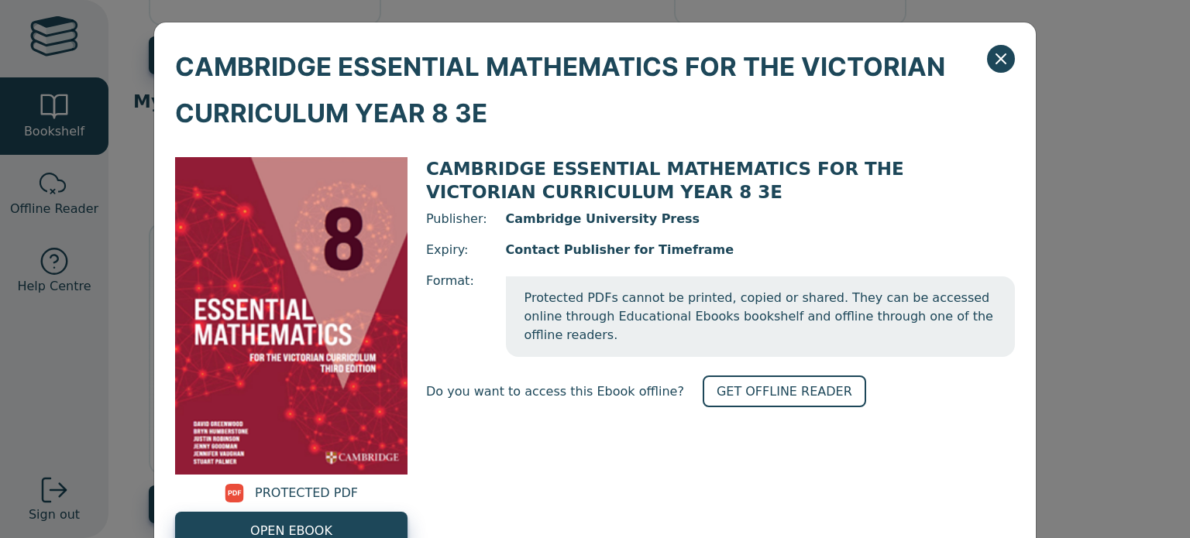 This screenshot has height=538, width=1190. What do you see at coordinates (720, 391) in the screenshot?
I see `div: Do you want to access this Ebook offline?` at bounding box center [720, 391].